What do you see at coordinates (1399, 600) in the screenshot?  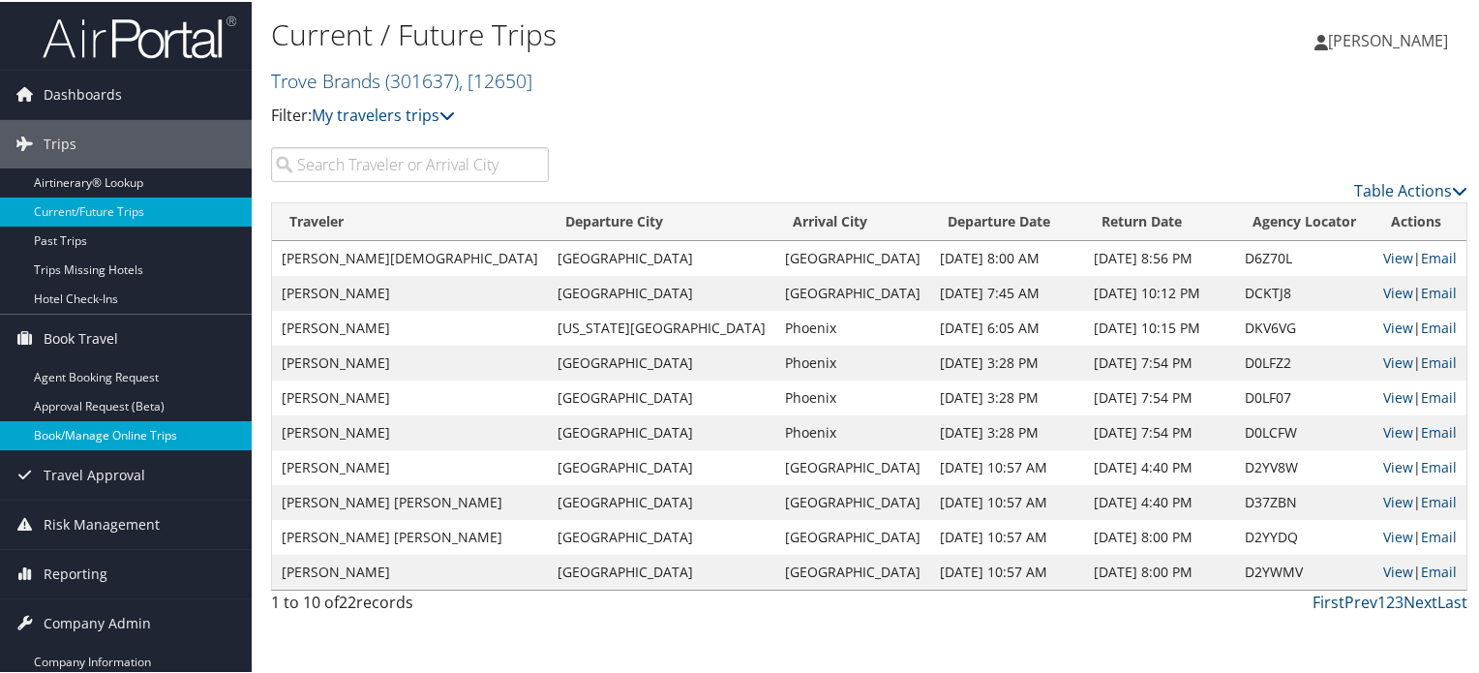 I see `a: 3` at bounding box center [1399, 600].